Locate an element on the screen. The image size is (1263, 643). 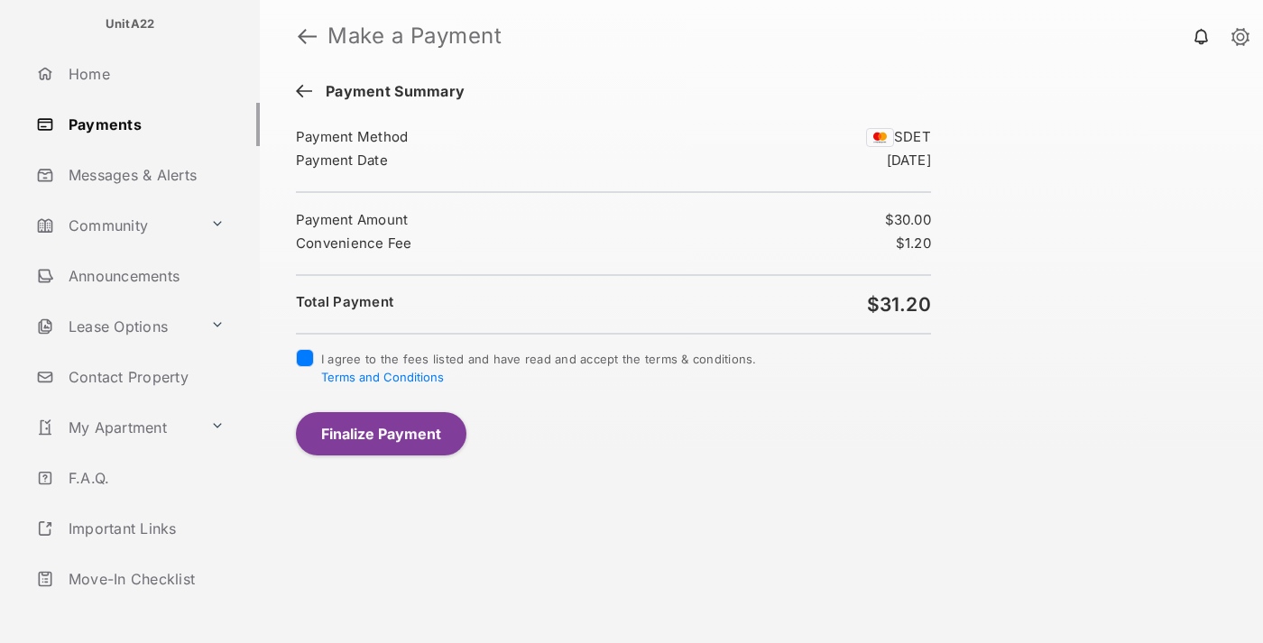
span: Payment Summary is located at coordinates (390, 93).